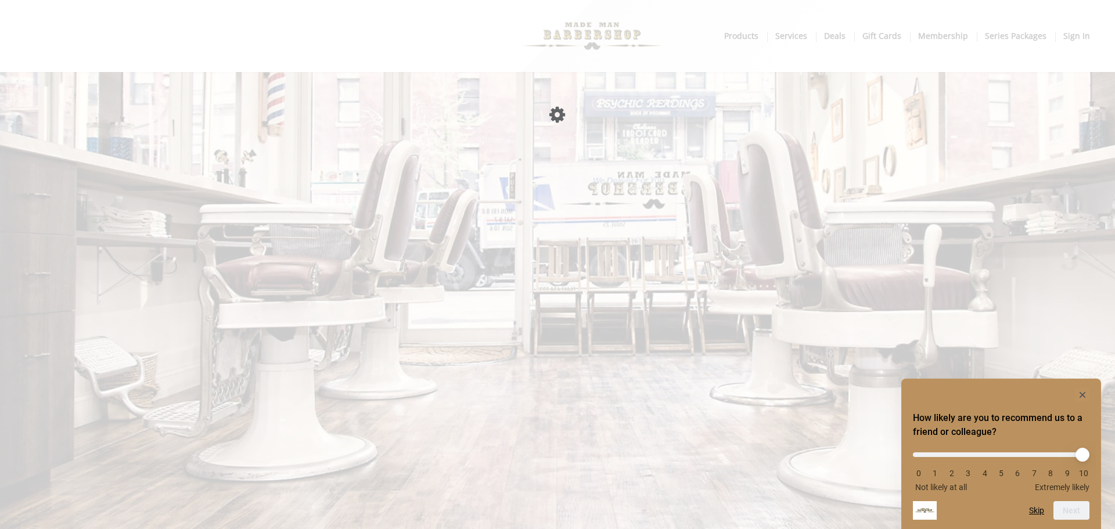  What do you see at coordinates (1067, 473) in the screenshot?
I see `li: 9` at bounding box center [1067, 473].